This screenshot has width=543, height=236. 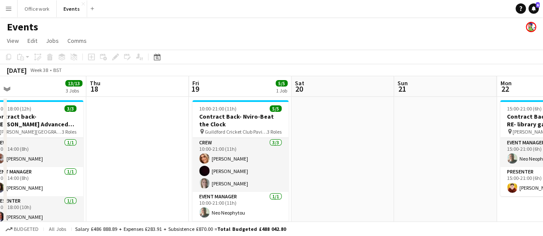 I want to click on span: Total Budgeted £488 042.80, so click(x=251, y=229).